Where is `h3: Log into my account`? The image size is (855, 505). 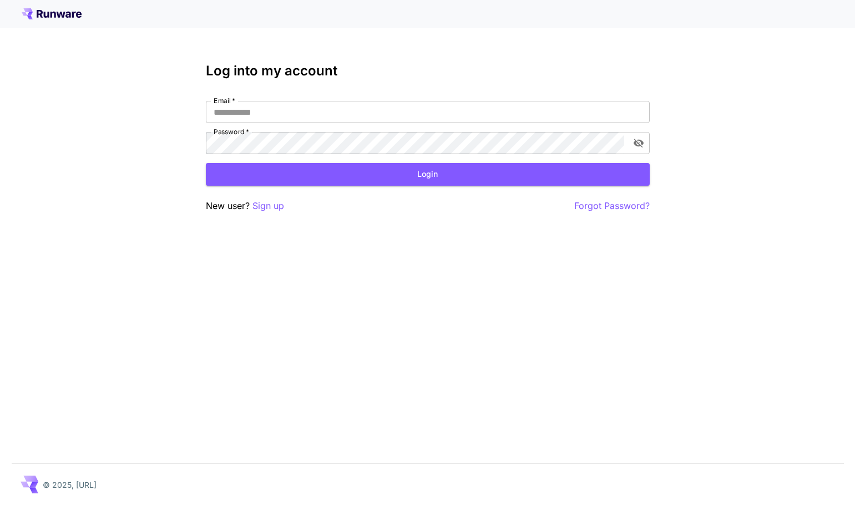
h3: Log into my account is located at coordinates (428, 71).